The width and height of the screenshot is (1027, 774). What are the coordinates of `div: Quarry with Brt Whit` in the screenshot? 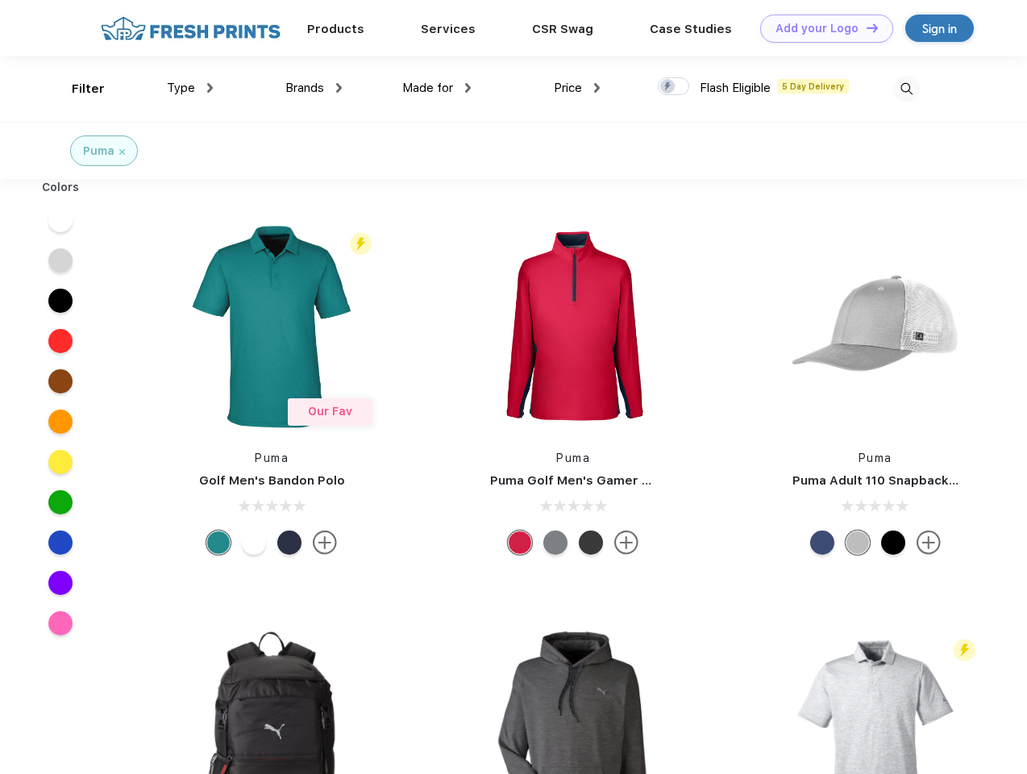 It's located at (858, 543).